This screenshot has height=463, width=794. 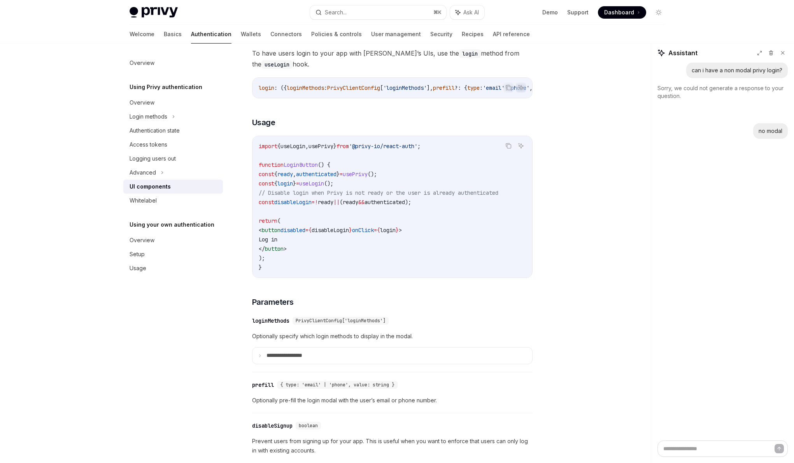 I want to click on span: Sorry, we could not generate a response to your question., so click(x=720, y=92).